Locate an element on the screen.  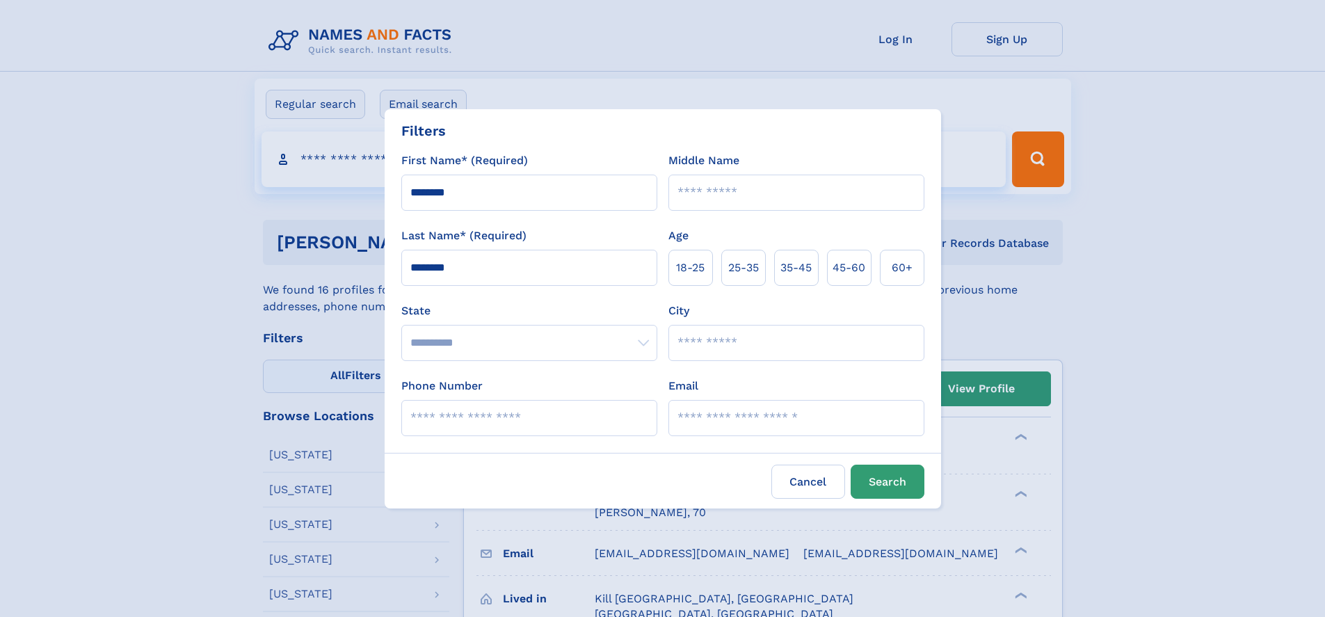
span: 60+ is located at coordinates (902, 268).